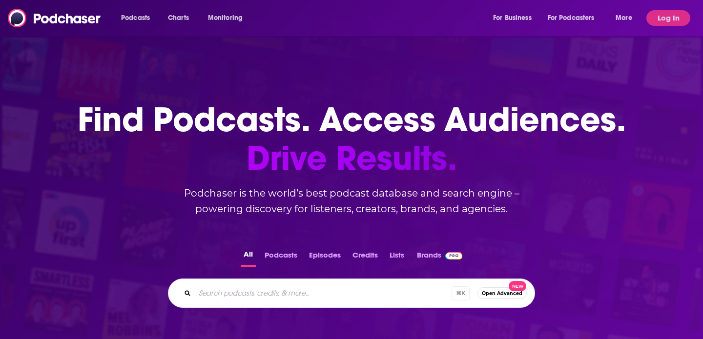  What do you see at coordinates (135, 18) in the screenshot?
I see `span: Podcasts` at bounding box center [135, 18].